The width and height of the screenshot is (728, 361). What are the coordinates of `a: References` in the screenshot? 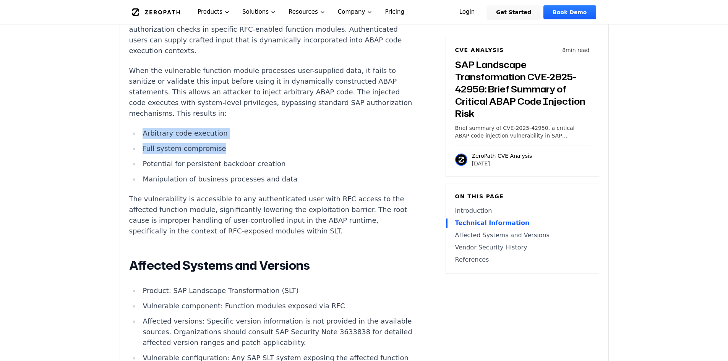 It's located at (522, 260).